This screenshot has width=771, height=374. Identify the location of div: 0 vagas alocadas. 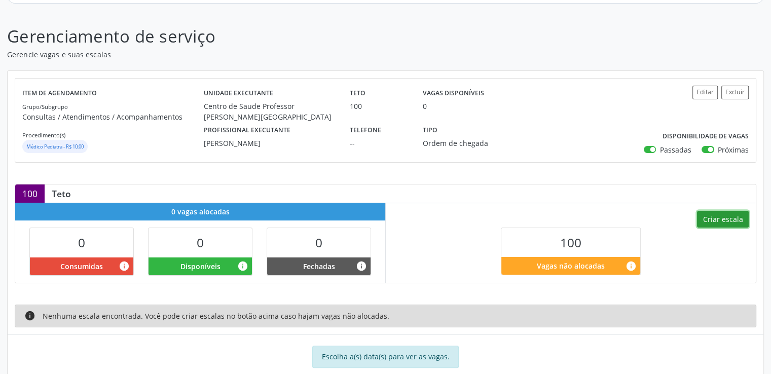
(200, 211).